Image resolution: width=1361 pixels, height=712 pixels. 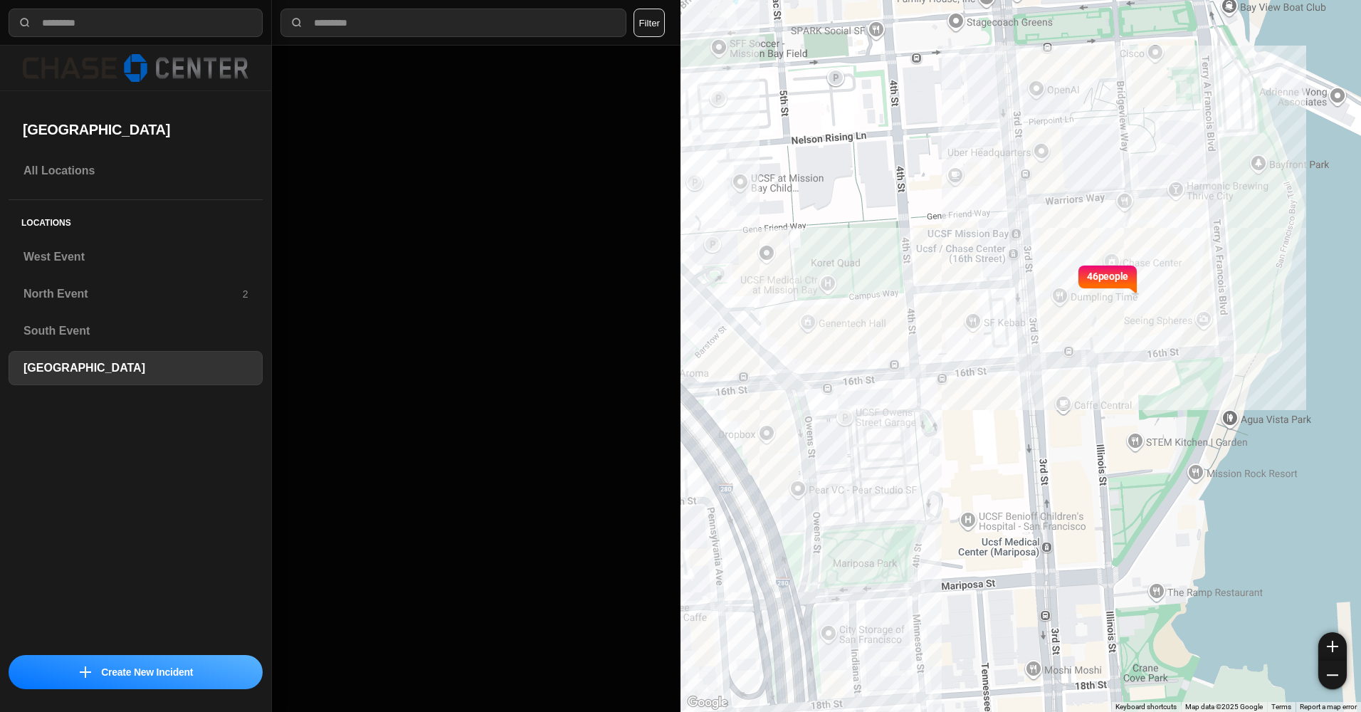 What do you see at coordinates (708, 703) in the screenshot?
I see `a: Open this area in Google Maps (opens a new window)` at bounding box center [708, 703].